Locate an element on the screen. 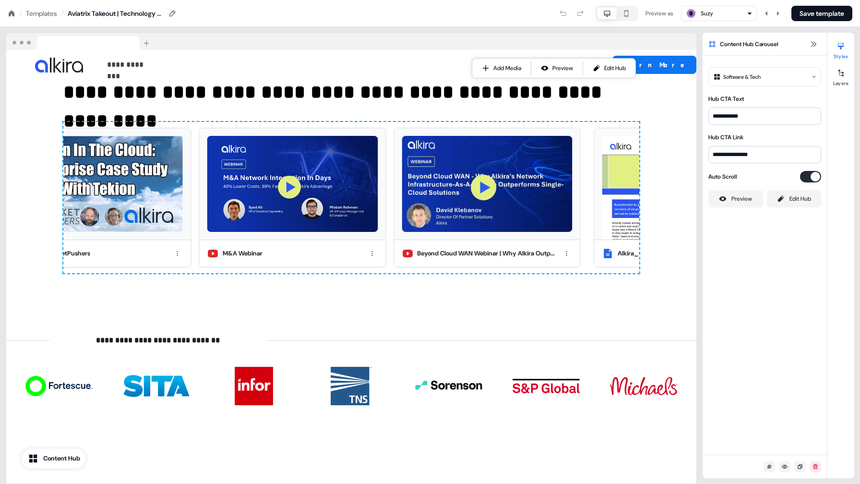 The image size is (860, 484). button: Content Hub is located at coordinates (53, 458).